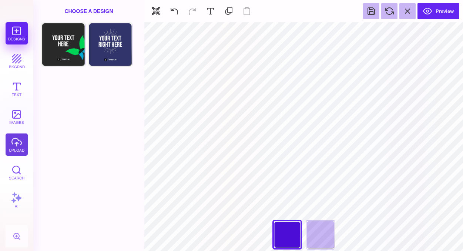 The height and width of the screenshot is (251, 463). Describe the element at coordinates (17, 117) in the screenshot. I see `button: images` at that location.